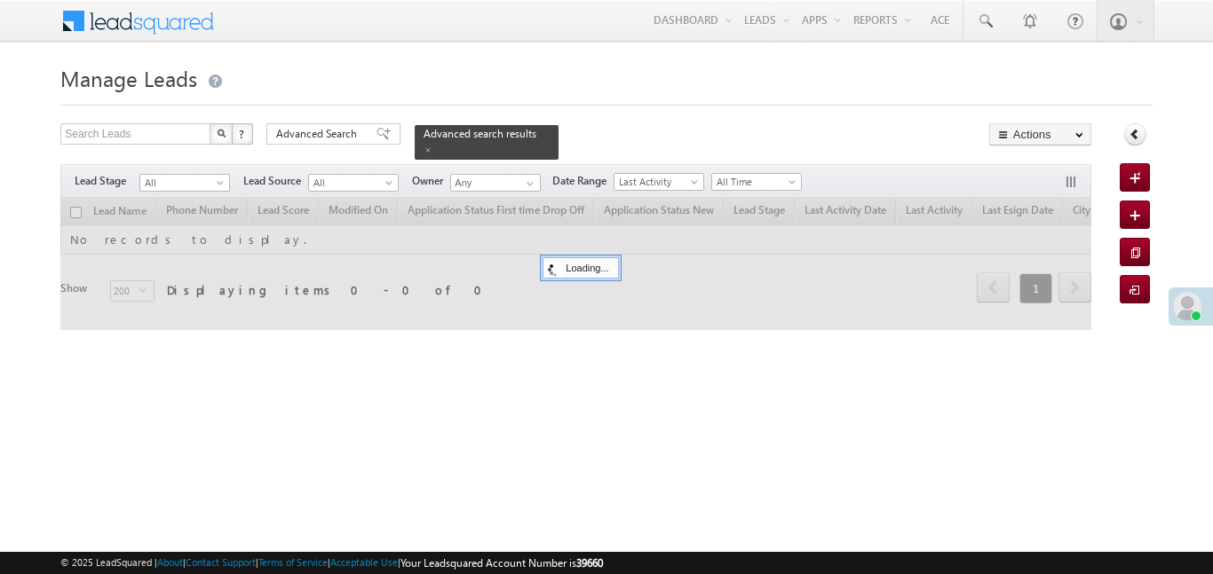 The width and height of the screenshot is (1213, 574). What do you see at coordinates (590, 563) in the screenshot?
I see `span: 39660` at bounding box center [590, 563].